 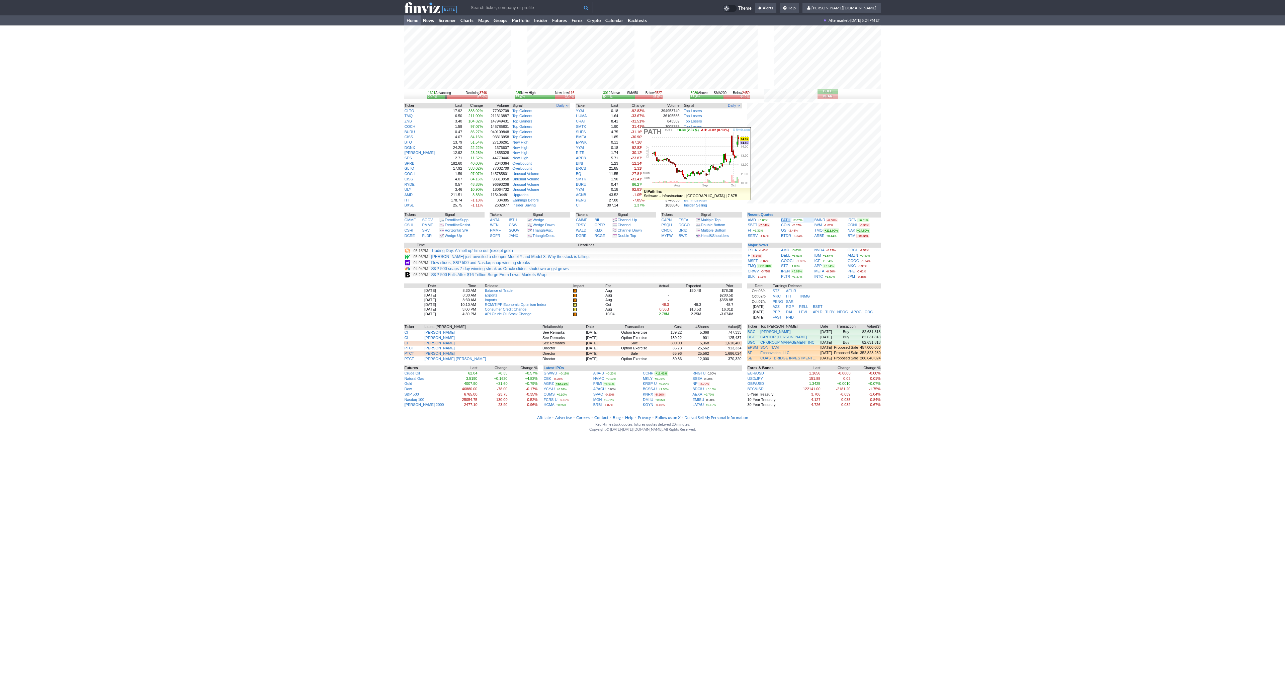 I want to click on a: ACNB, so click(x=581, y=195).